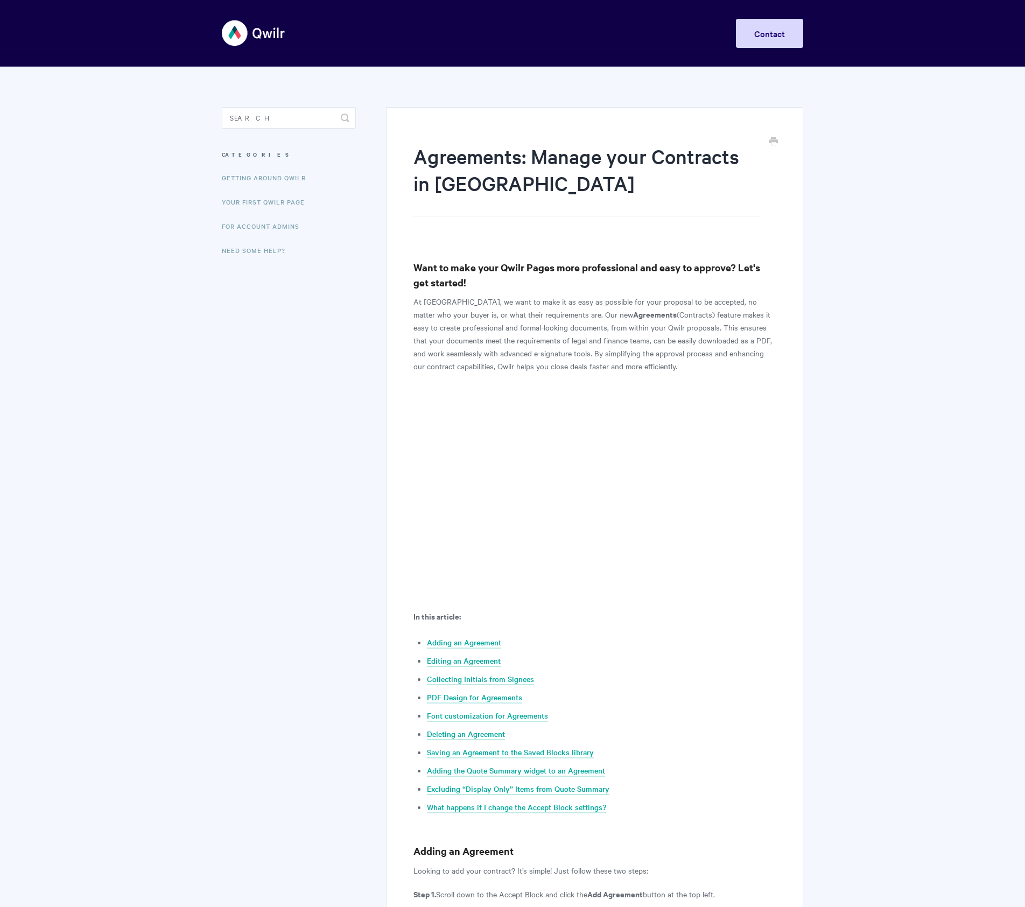 The image size is (1025, 907). I want to click on a: PDF Design for Agreements, so click(474, 698).